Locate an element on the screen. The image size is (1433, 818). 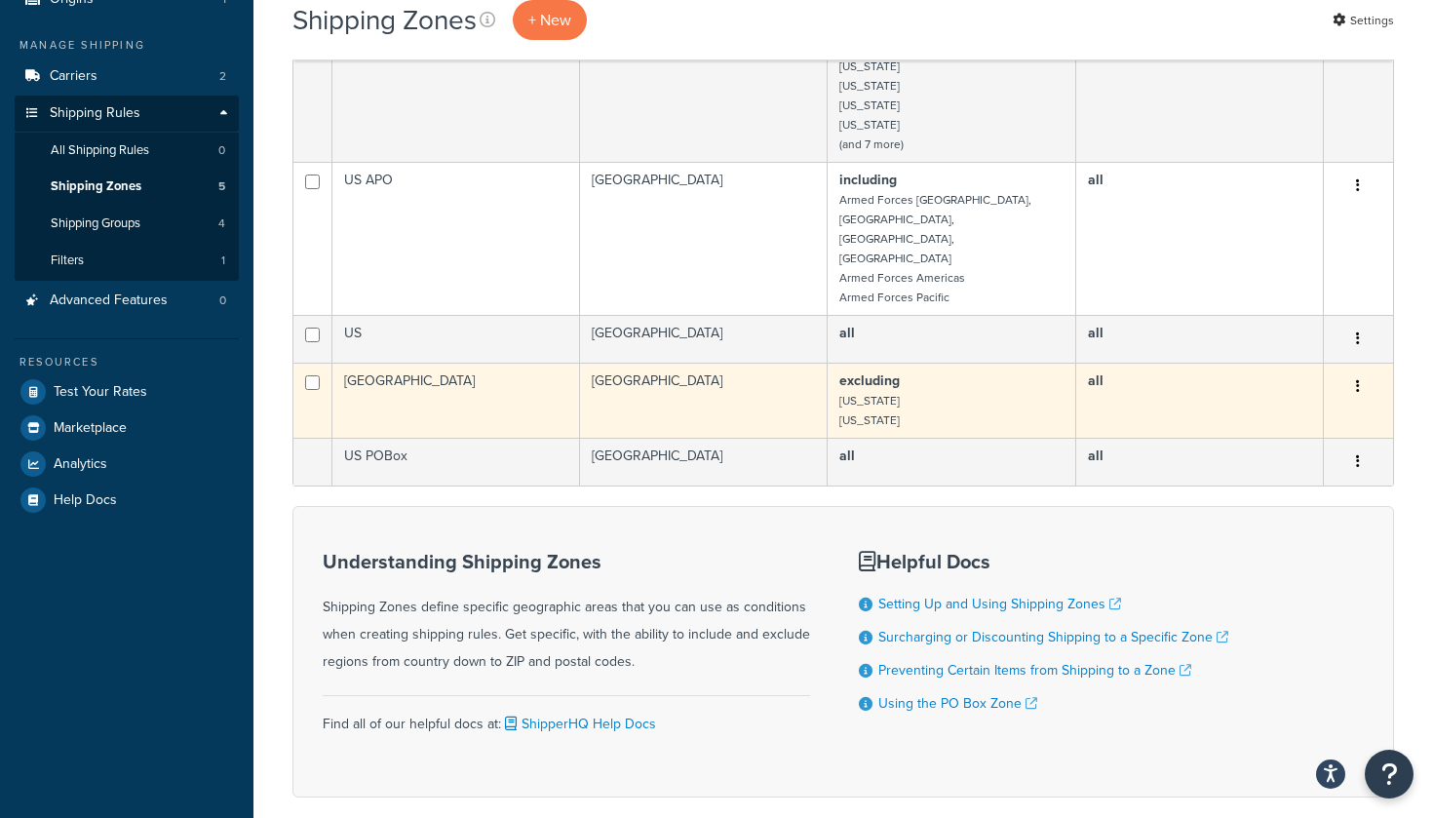
a: Marketplace is located at coordinates (127, 428).